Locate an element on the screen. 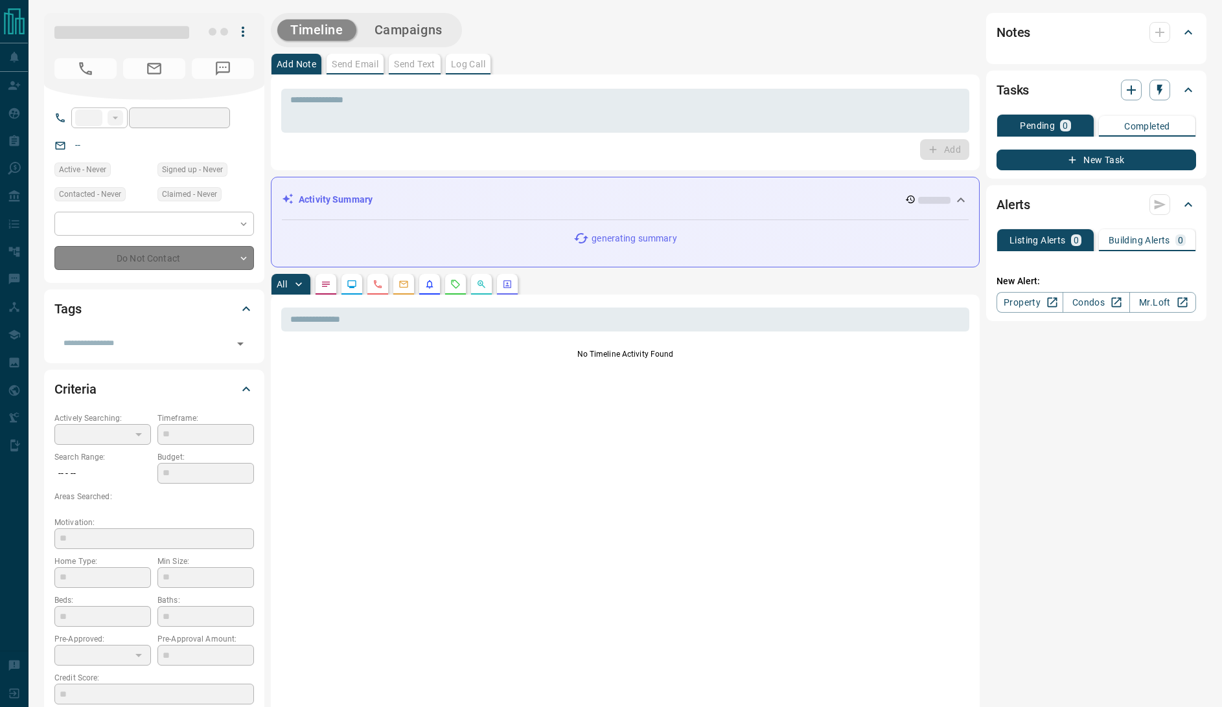  p: Building Alerts is located at coordinates (1139, 240).